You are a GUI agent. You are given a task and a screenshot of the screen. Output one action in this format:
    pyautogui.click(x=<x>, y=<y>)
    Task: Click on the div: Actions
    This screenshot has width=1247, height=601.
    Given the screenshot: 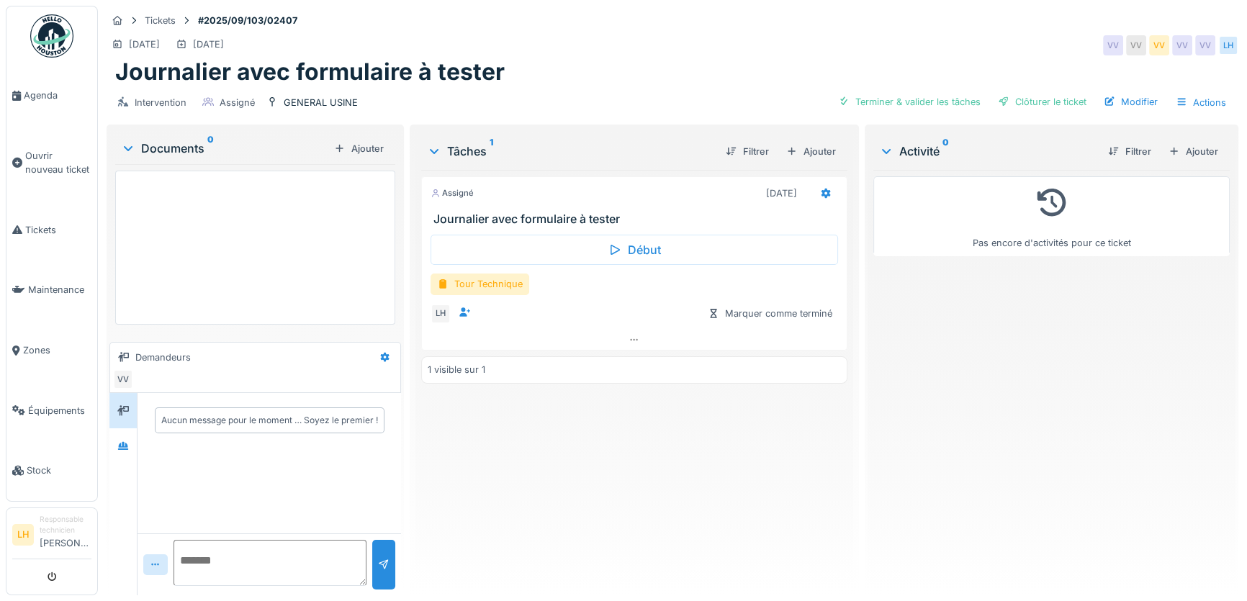 What is the action you would take?
    pyautogui.click(x=1201, y=102)
    